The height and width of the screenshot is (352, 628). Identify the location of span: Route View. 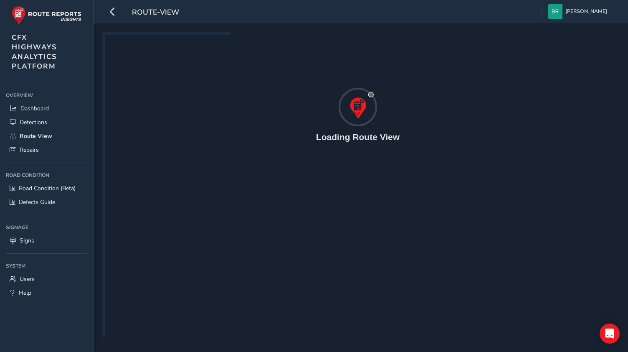
(36, 136).